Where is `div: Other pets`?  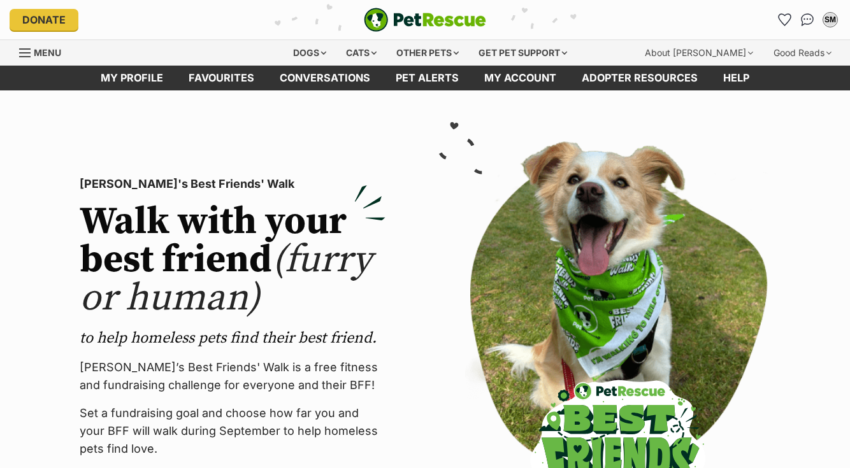 div: Other pets is located at coordinates (428, 53).